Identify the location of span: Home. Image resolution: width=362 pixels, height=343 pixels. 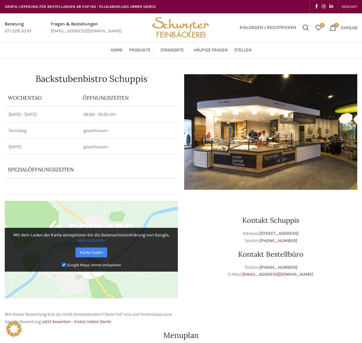
(117, 50).